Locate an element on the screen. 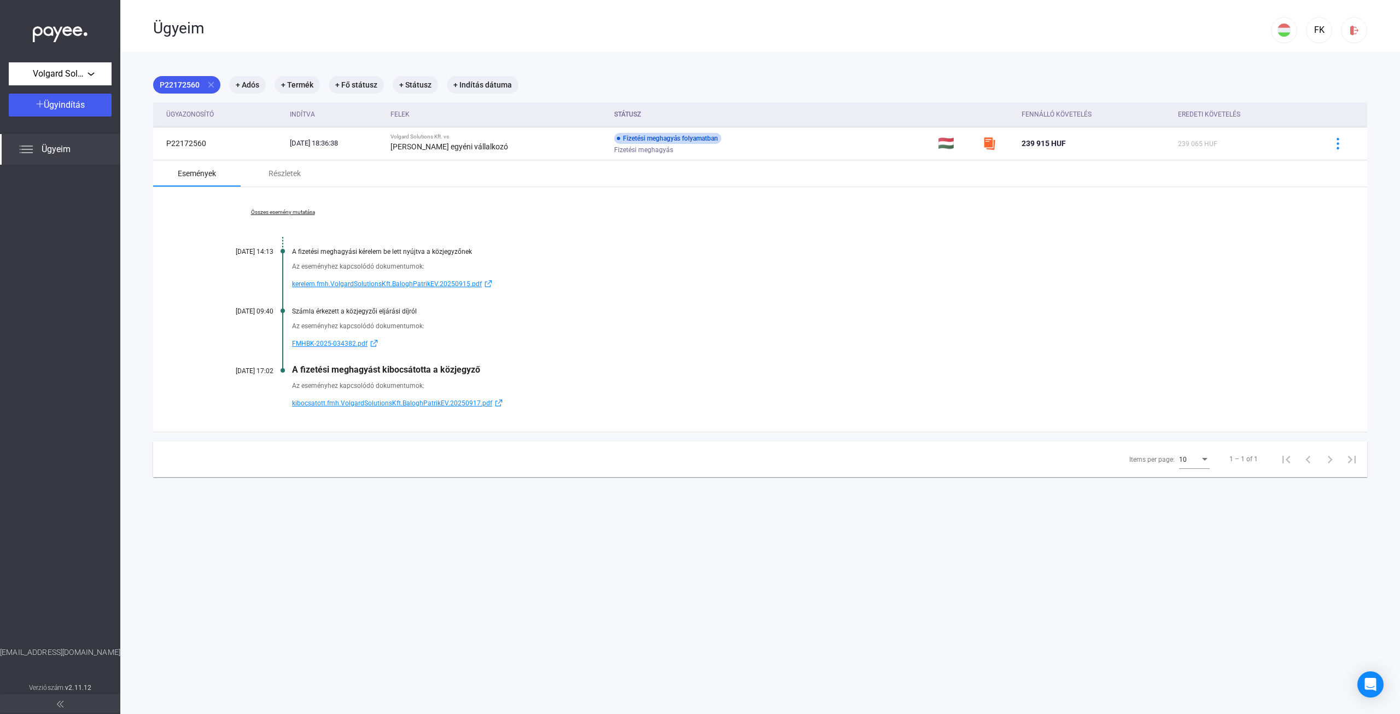 This screenshot has height=714, width=1400. div: FK is located at coordinates (1319, 30).